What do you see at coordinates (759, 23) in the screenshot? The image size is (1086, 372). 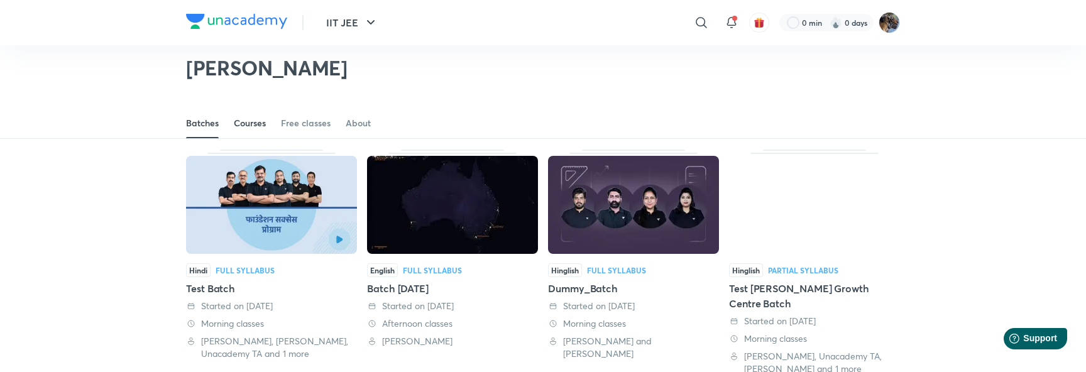 I see `button: avatar` at bounding box center [759, 23].